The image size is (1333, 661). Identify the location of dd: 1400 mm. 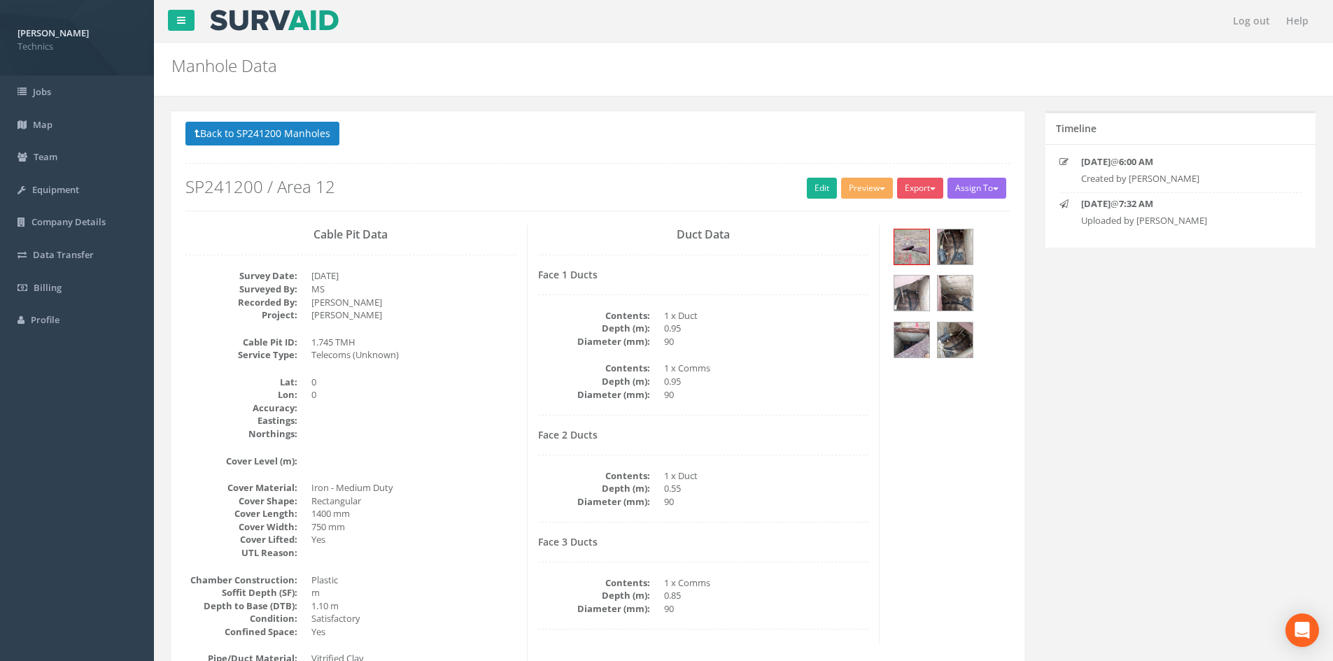
(414, 514).